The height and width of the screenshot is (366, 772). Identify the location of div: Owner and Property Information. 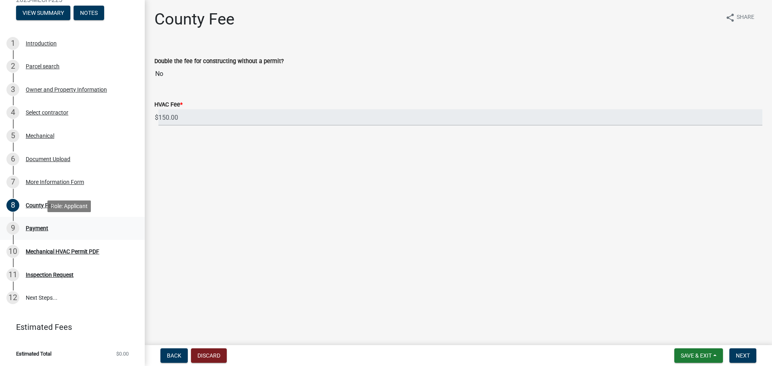
(66, 90).